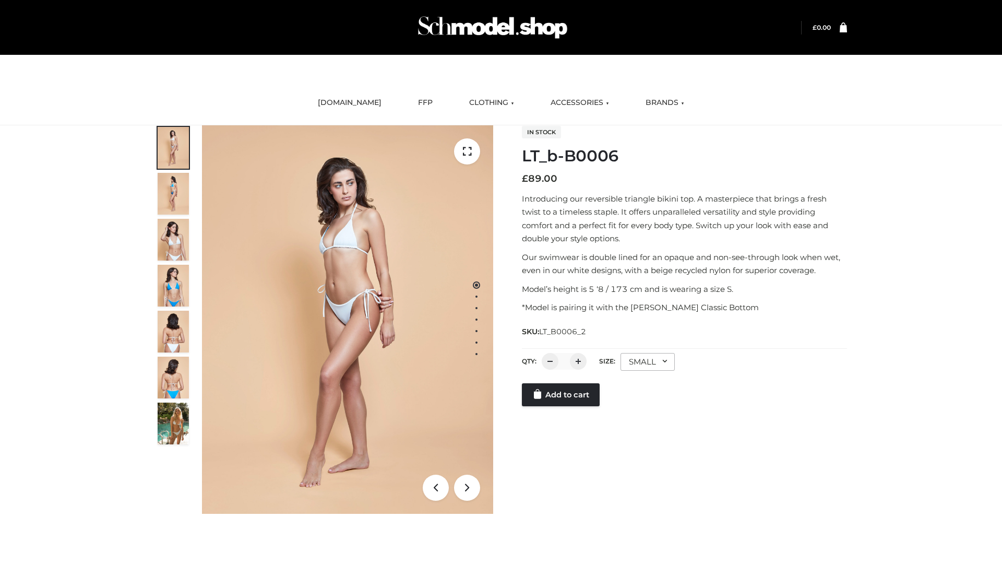 The width and height of the screenshot is (1002, 564). I want to click on img: ArielClassicBikiniTop_CloudNine_AzureSky_OW114ECO_2-scaled.jpg, so click(173, 194).